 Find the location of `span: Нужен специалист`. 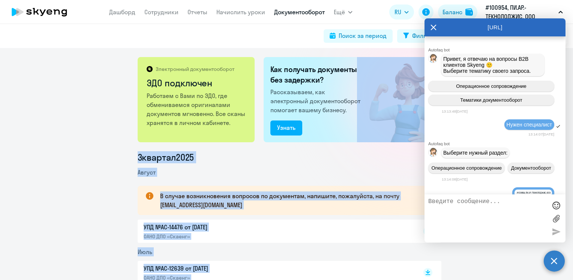

span: Нужен специалист is located at coordinates (529, 125).